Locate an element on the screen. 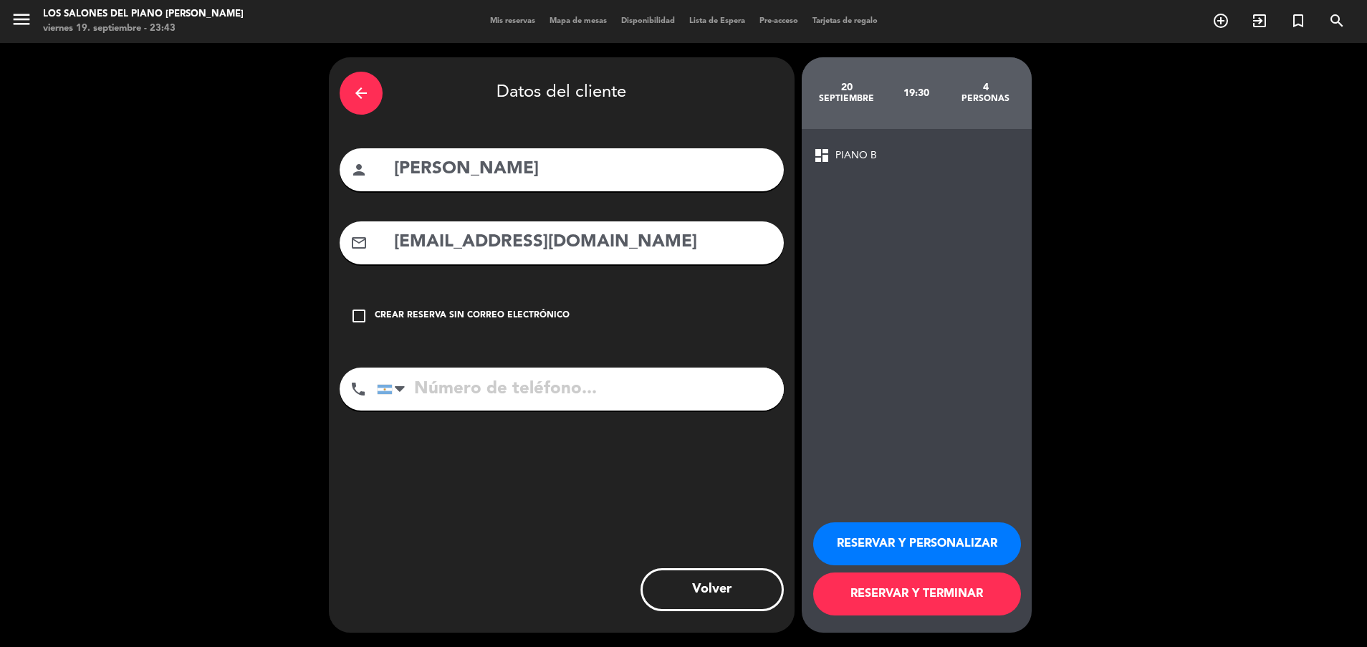 The height and width of the screenshot is (647, 1367). span: Mis reservas is located at coordinates (512, 21).